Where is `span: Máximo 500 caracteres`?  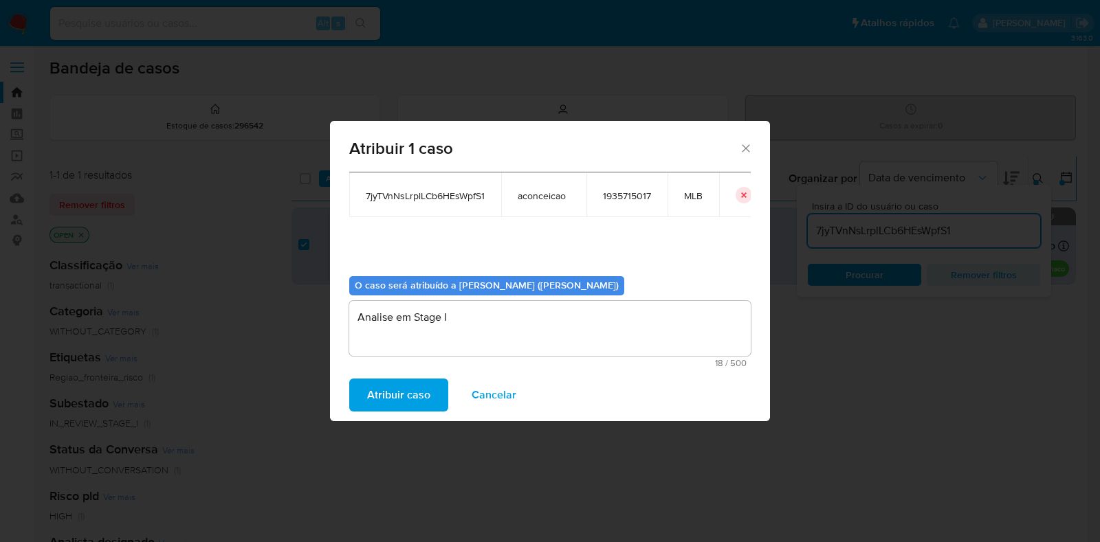
span: Máximo 500 caracteres is located at coordinates (550, 363).